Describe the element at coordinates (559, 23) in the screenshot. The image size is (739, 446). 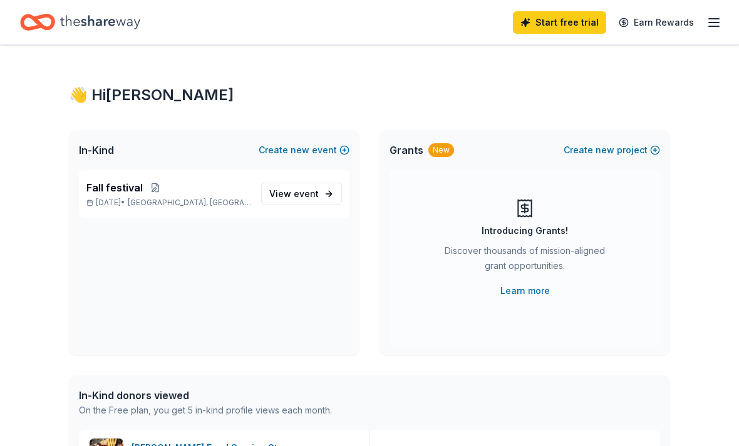
I see `a: Start free trial` at that location.